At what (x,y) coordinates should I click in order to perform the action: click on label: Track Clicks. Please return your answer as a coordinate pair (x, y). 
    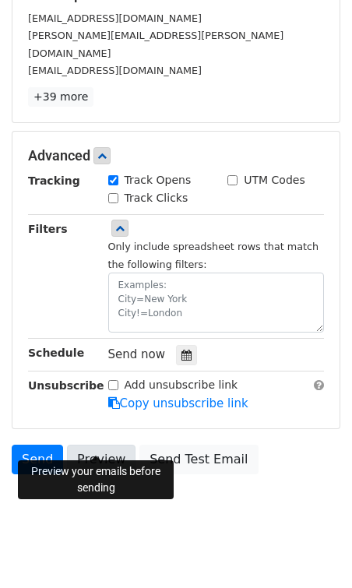
    Looking at the image, I should click on (157, 198).